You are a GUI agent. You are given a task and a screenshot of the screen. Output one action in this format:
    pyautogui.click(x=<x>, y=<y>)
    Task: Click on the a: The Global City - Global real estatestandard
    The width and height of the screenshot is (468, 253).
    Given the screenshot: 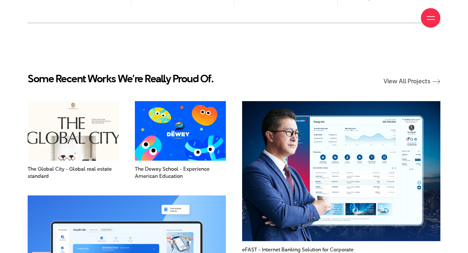 What is the action you would take?
    pyautogui.click(x=73, y=172)
    